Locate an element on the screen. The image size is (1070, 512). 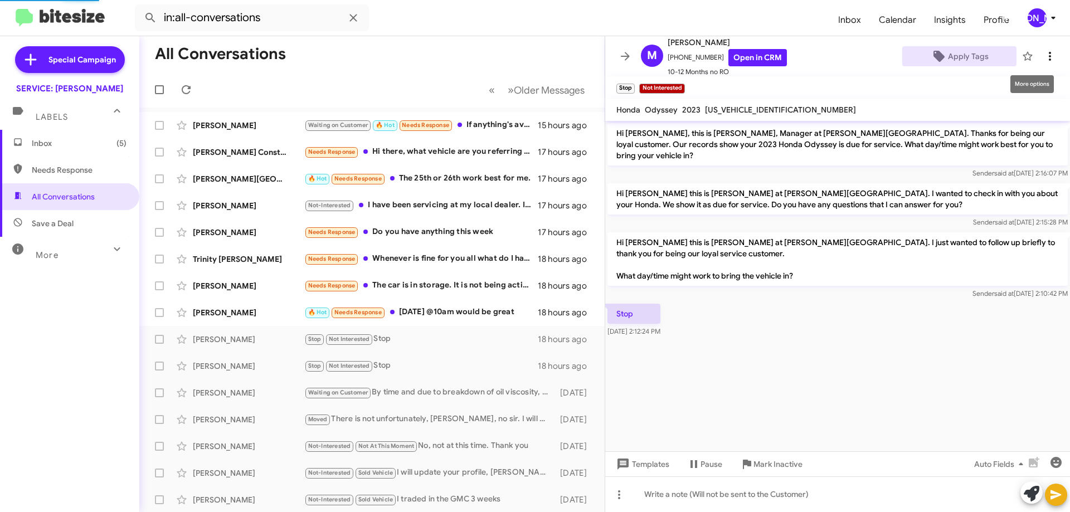
span: Not At This Moment is located at coordinates (386, 446).